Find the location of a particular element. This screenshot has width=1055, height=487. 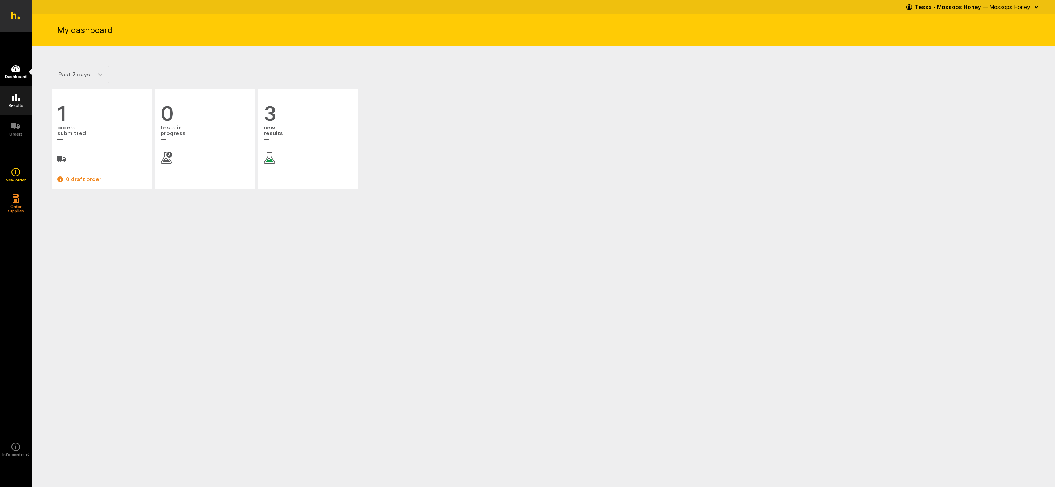

h5: Orders is located at coordinates (16, 134).